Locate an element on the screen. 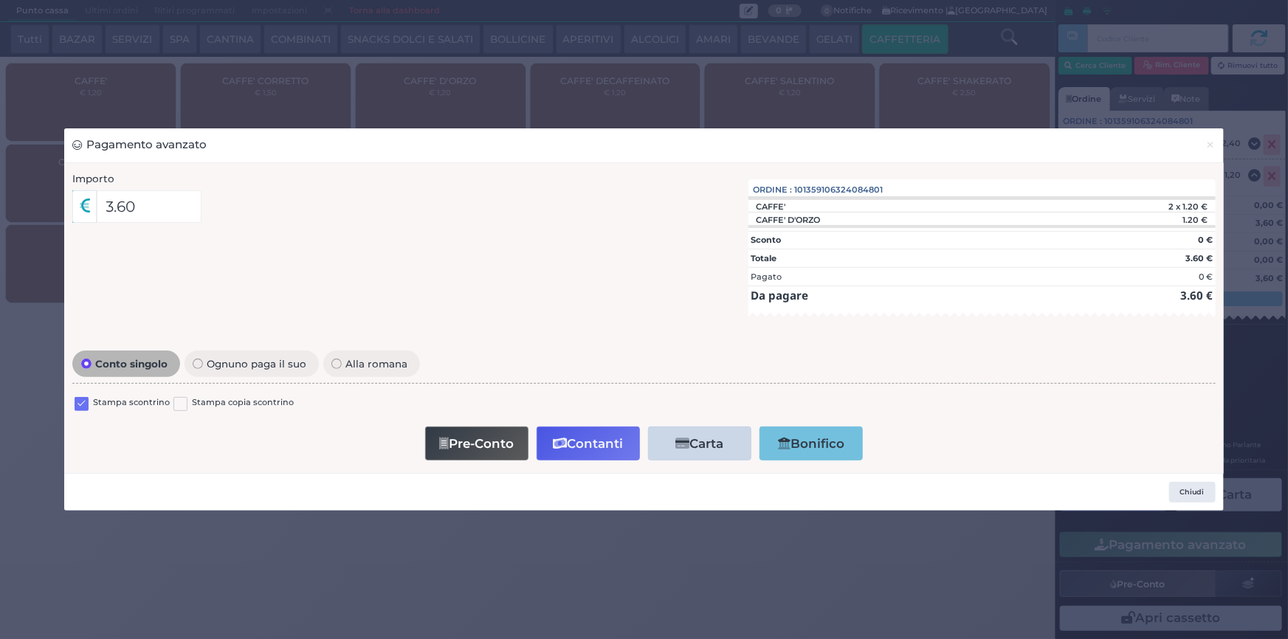 This screenshot has width=1288, height=639. strong: Sconto is located at coordinates (765, 240).